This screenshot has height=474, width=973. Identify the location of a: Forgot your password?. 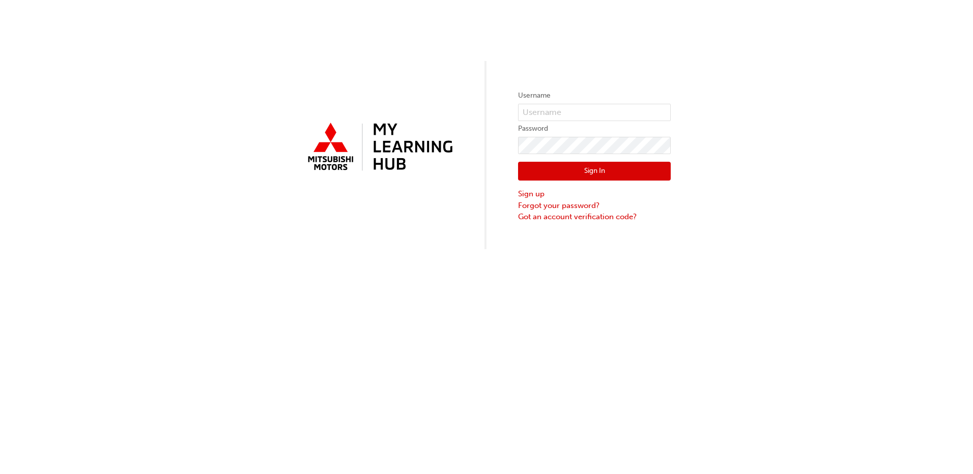
(594, 206).